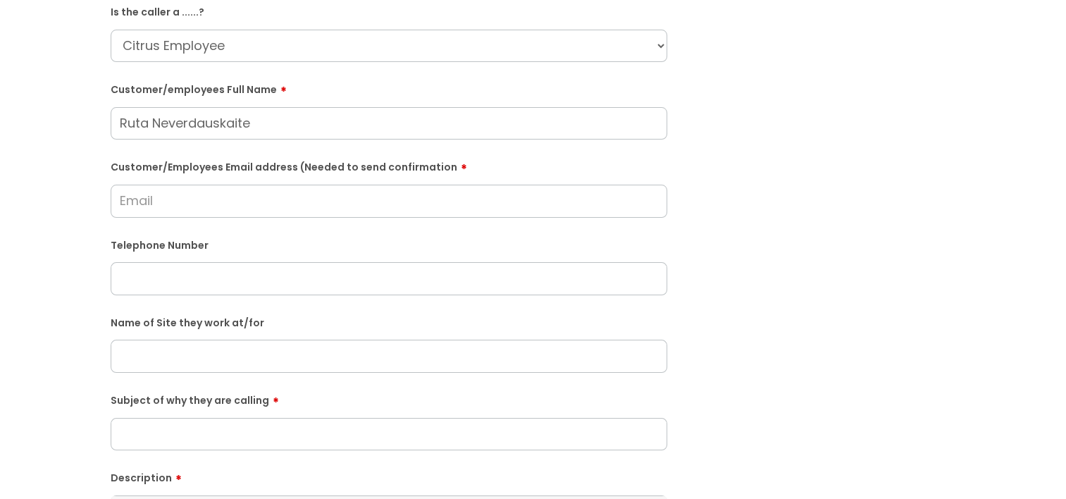  I want to click on label: Subject of why they are calling, so click(389, 398).